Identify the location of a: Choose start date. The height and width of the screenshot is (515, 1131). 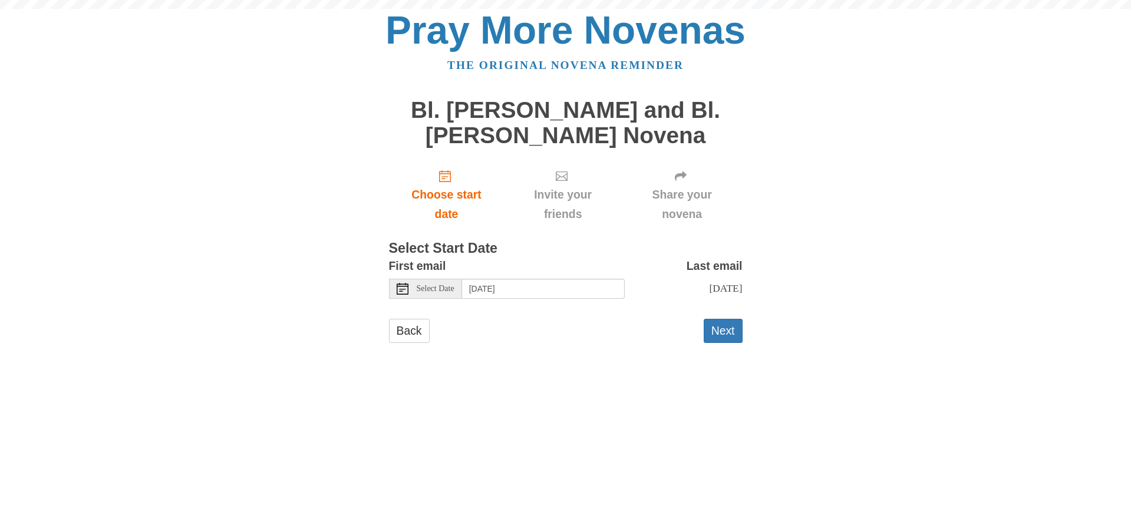
(447, 194).